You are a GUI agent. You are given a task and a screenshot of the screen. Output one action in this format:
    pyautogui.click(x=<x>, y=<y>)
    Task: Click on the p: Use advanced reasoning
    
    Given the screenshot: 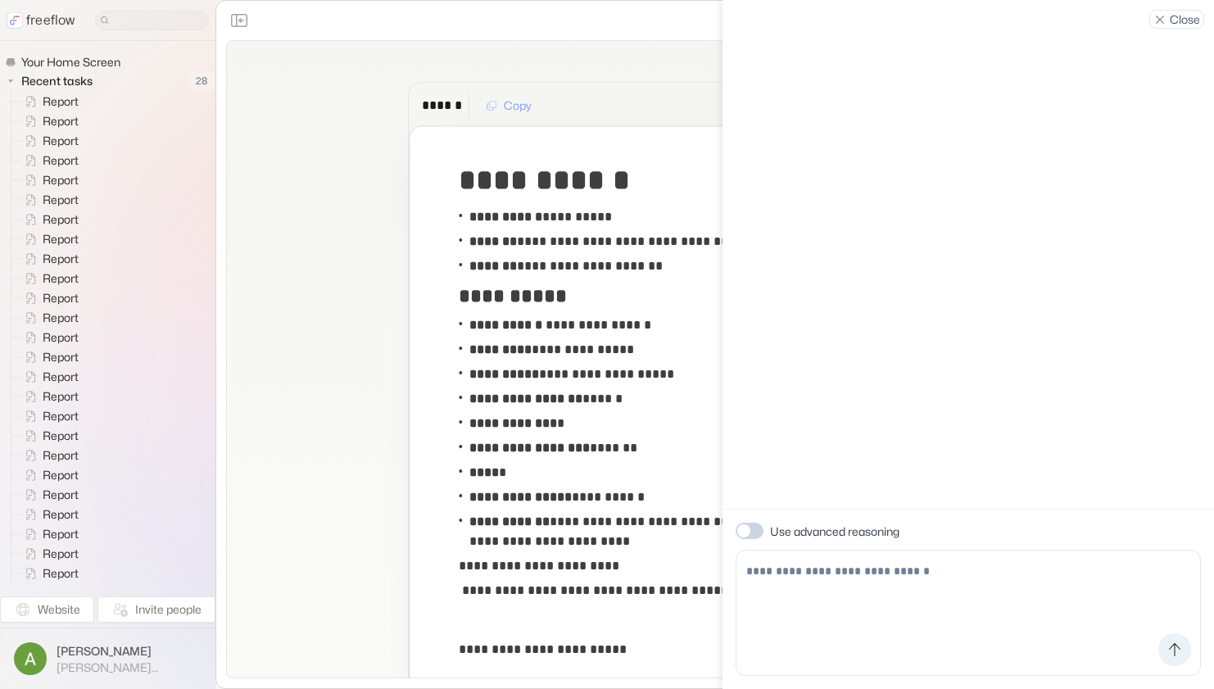 What is the action you would take?
    pyautogui.click(x=835, y=531)
    